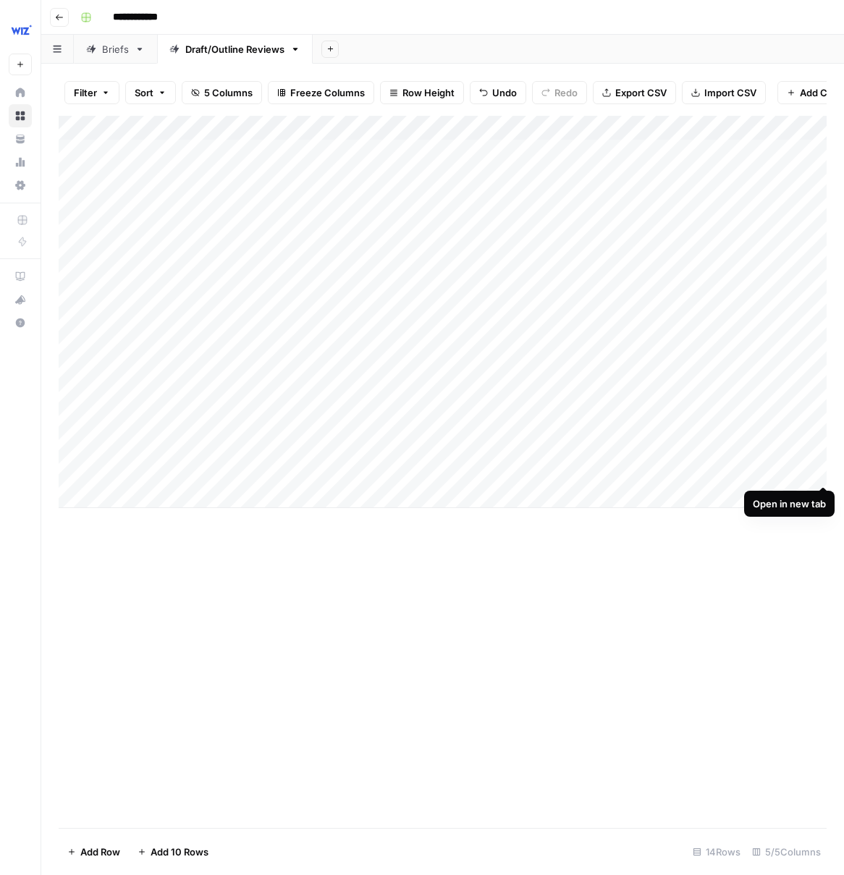 The width and height of the screenshot is (844, 875). What do you see at coordinates (327, 93) in the screenshot?
I see `span: Freeze Columns` at bounding box center [327, 93].